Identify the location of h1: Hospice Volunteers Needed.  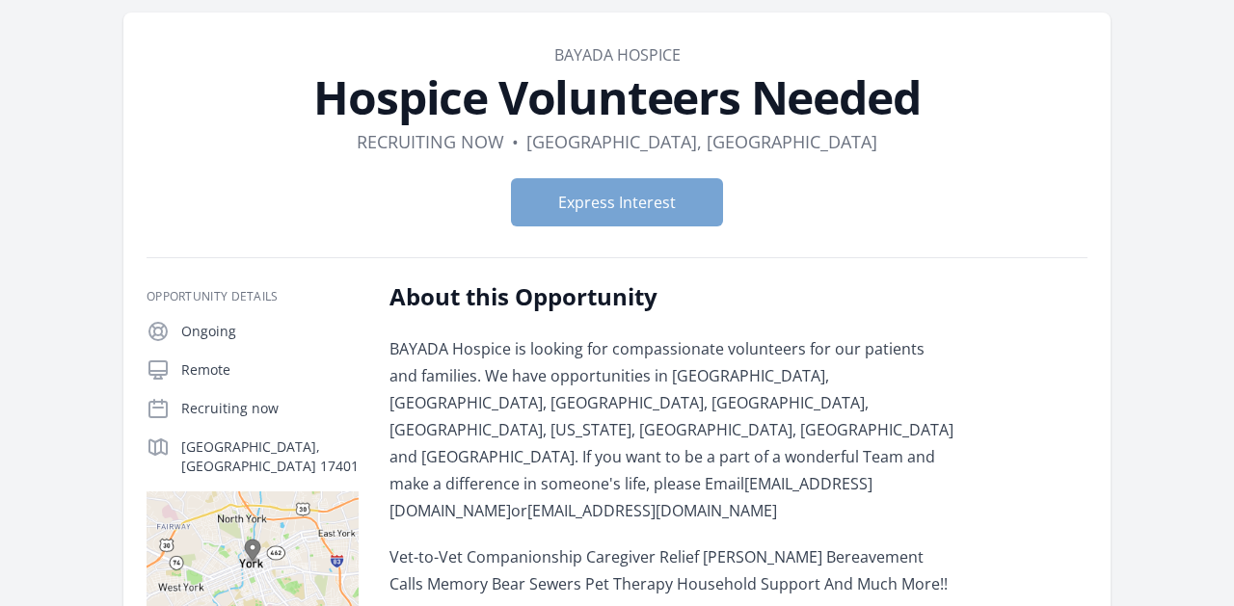
(617, 97).